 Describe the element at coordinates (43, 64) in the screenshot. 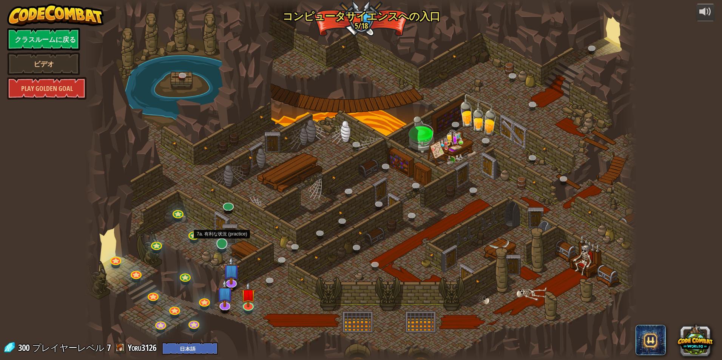

I see `a: ビデオ` at that location.